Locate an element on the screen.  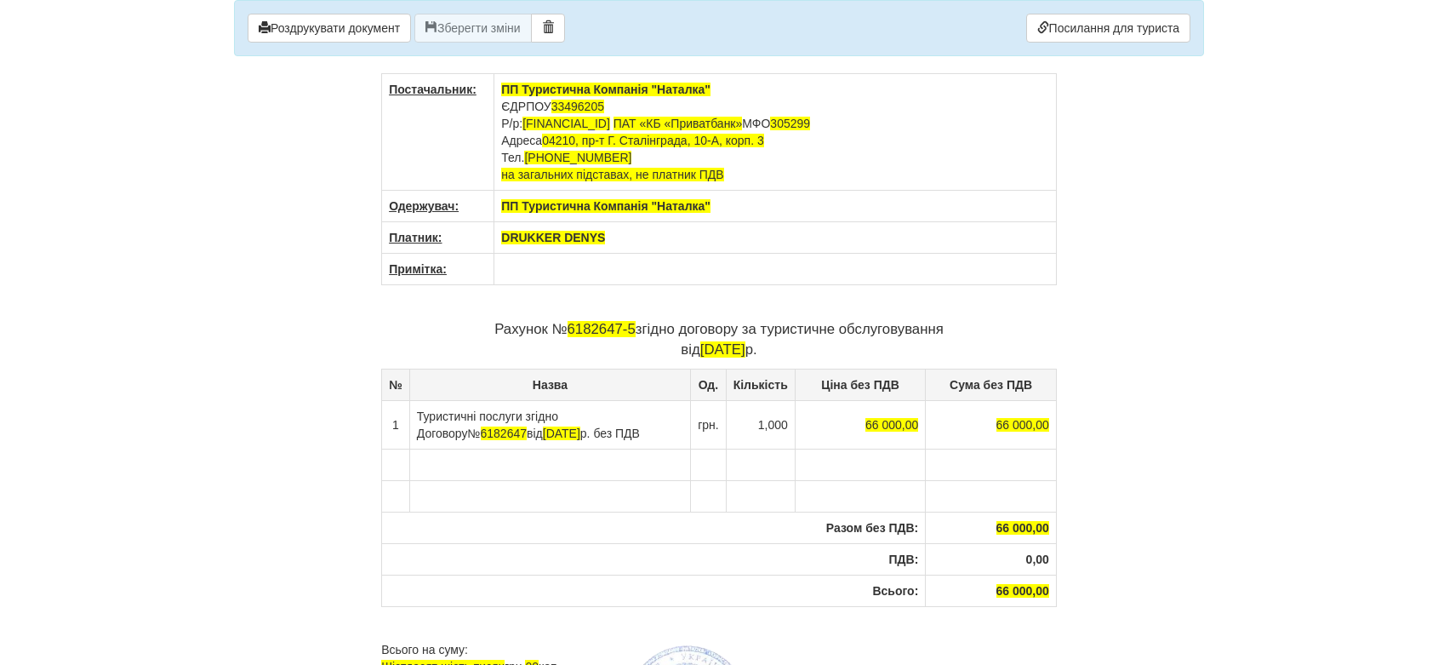
th: Кількість is located at coordinates (760, 384).